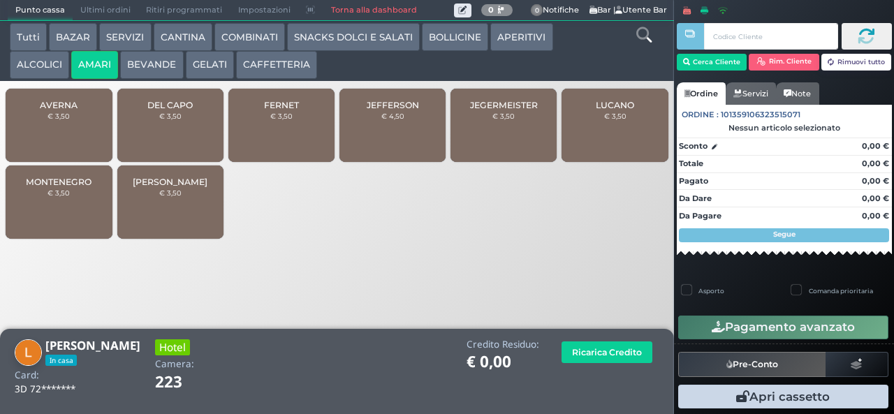  What do you see at coordinates (700, 115) in the screenshot?
I see `span: Ordine :` at bounding box center [700, 115].